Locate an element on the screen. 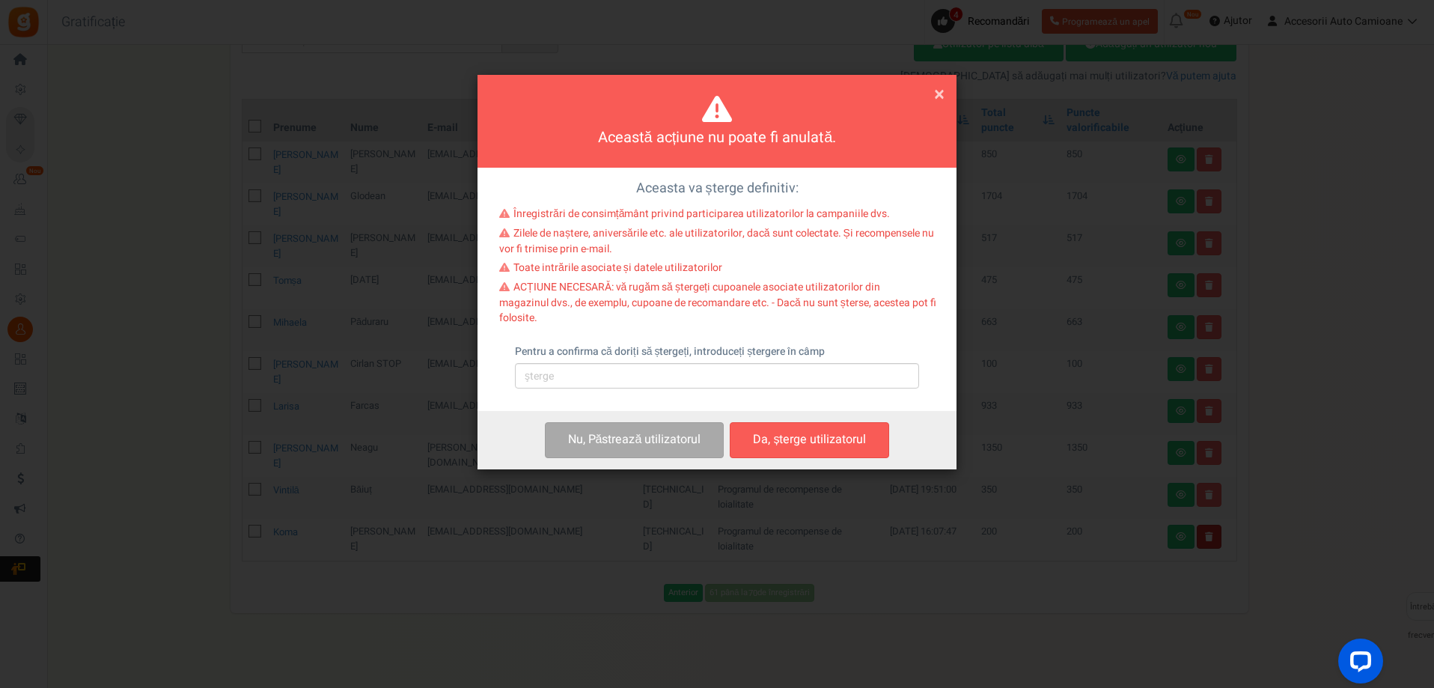 Image resolution: width=1434 pixels, height=688 pixels. font: ACȚIUNE NECESARĂ: vă rugăm să ștergeți cupoanele asociate utilizatorilor din is located at coordinates (697, 287).